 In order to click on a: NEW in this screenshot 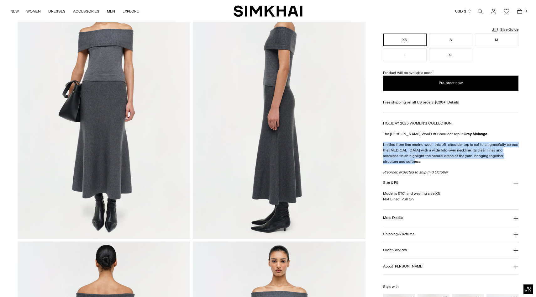, I will do `click(14, 11)`.